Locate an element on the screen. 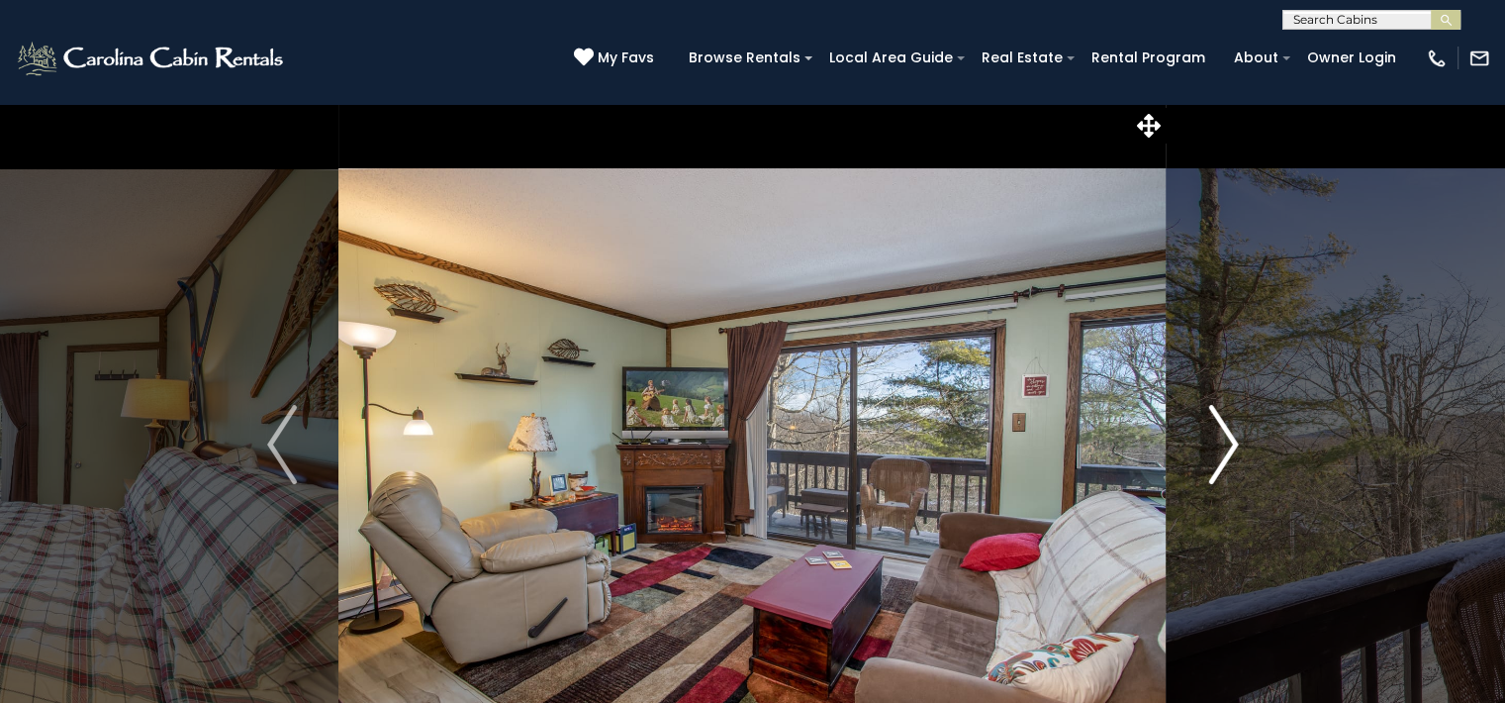 This screenshot has width=1505, height=703. img: mail-regular-white.png is located at coordinates (1480, 58).